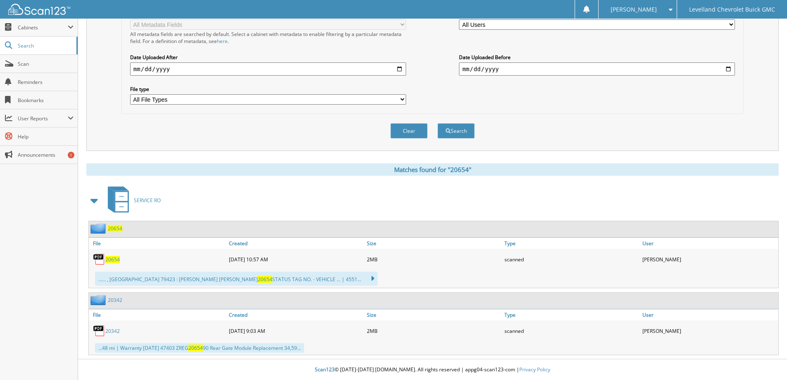  What do you see at coordinates (597, 69) in the screenshot?
I see `input: end` at bounding box center [597, 69].